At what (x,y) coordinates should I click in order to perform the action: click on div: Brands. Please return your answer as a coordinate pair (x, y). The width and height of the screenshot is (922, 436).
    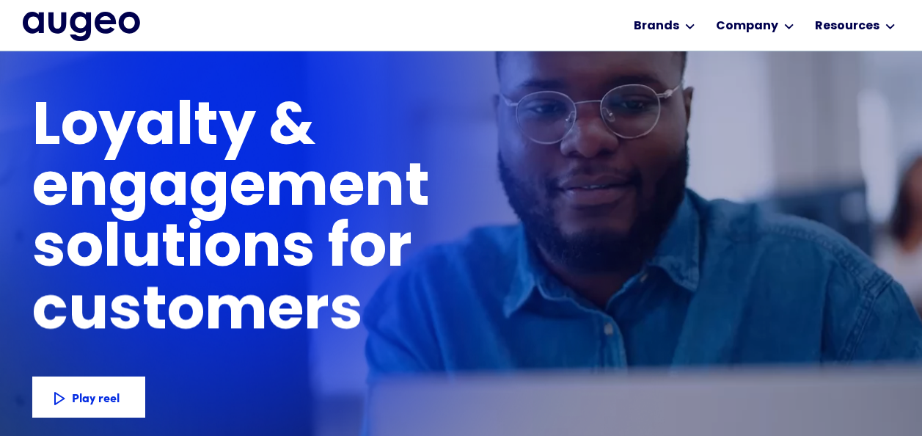
    Looking at the image, I should click on (657, 26).